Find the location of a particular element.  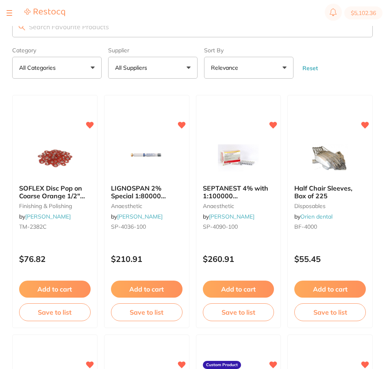

input: Search Favourite Products is located at coordinates (192, 27).